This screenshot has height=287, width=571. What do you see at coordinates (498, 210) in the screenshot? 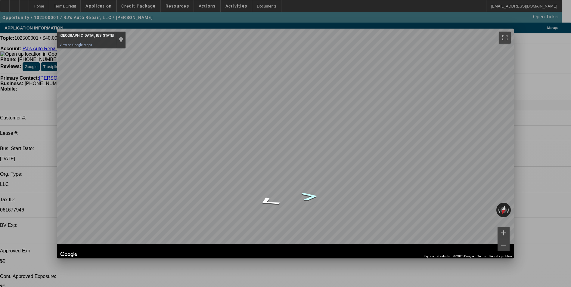
I see `button: Rotate counterclockwise` at bounding box center [498, 210].